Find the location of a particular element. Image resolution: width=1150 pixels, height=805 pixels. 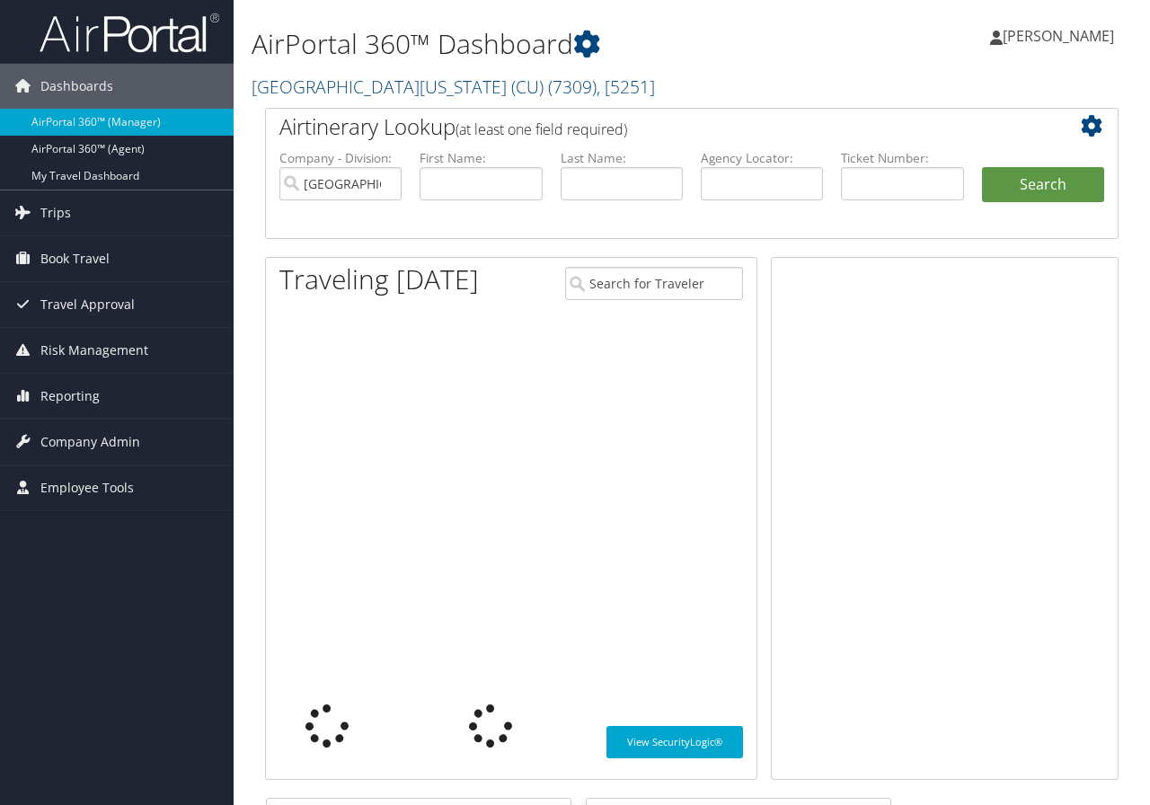

input: Search for Traveler is located at coordinates (653, 283).